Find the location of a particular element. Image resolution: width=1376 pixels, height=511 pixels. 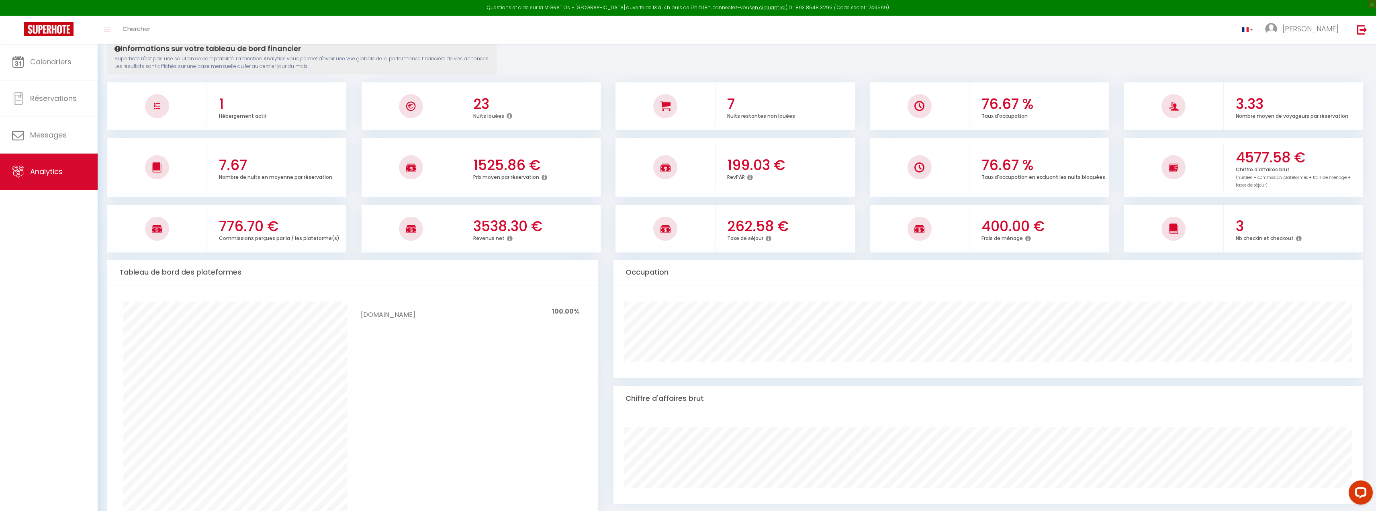

h3: 776.70 € is located at coordinates (282, 226).